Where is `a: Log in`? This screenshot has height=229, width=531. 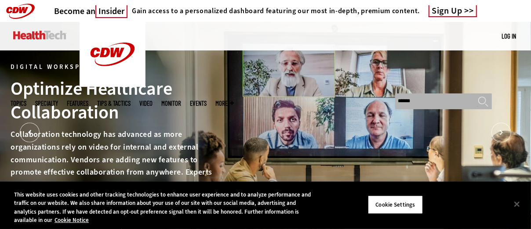 a: Log in is located at coordinates (508, 36).